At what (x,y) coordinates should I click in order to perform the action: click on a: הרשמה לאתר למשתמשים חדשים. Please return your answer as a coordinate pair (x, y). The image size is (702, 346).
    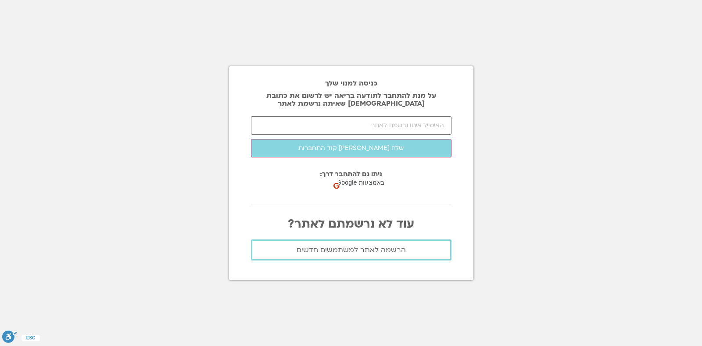
    Looking at the image, I should click on (351, 250).